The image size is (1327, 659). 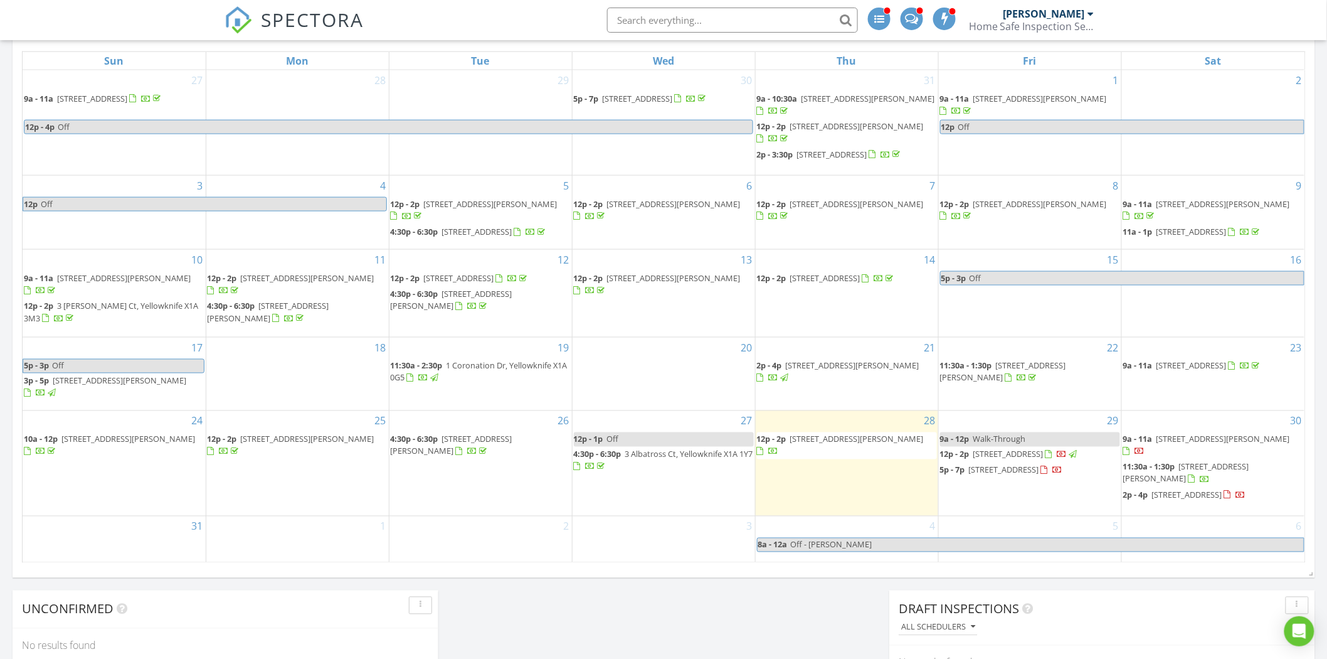 What do you see at coordinates (664, 61) in the screenshot?
I see `a: Wednesday` at bounding box center [664, 61].